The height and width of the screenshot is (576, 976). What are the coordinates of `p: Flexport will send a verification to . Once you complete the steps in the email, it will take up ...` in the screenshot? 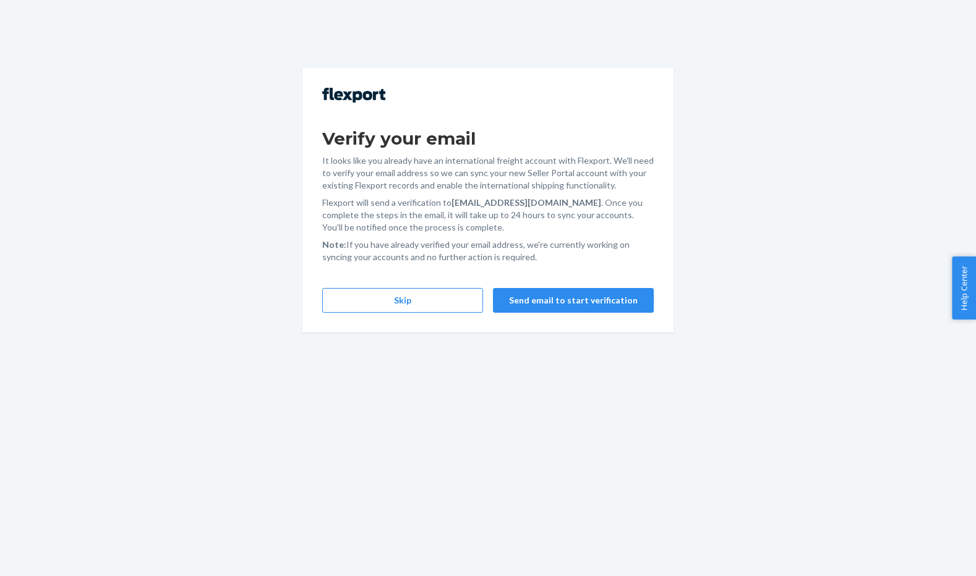 It's located at (488, 215).